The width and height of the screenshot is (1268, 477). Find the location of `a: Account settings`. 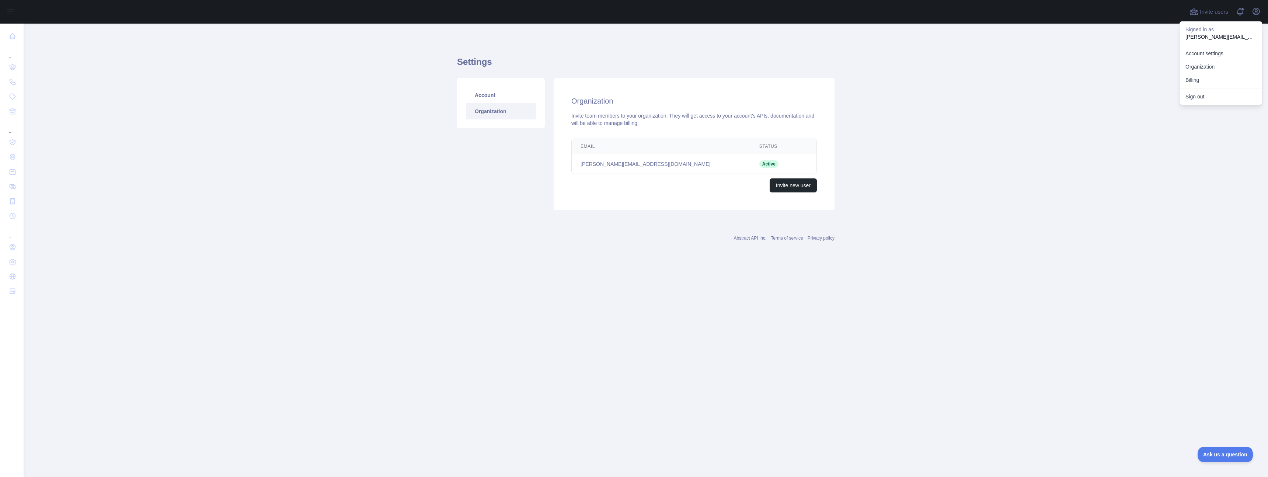

a: Account settings is located at coordinates (1220, 53).